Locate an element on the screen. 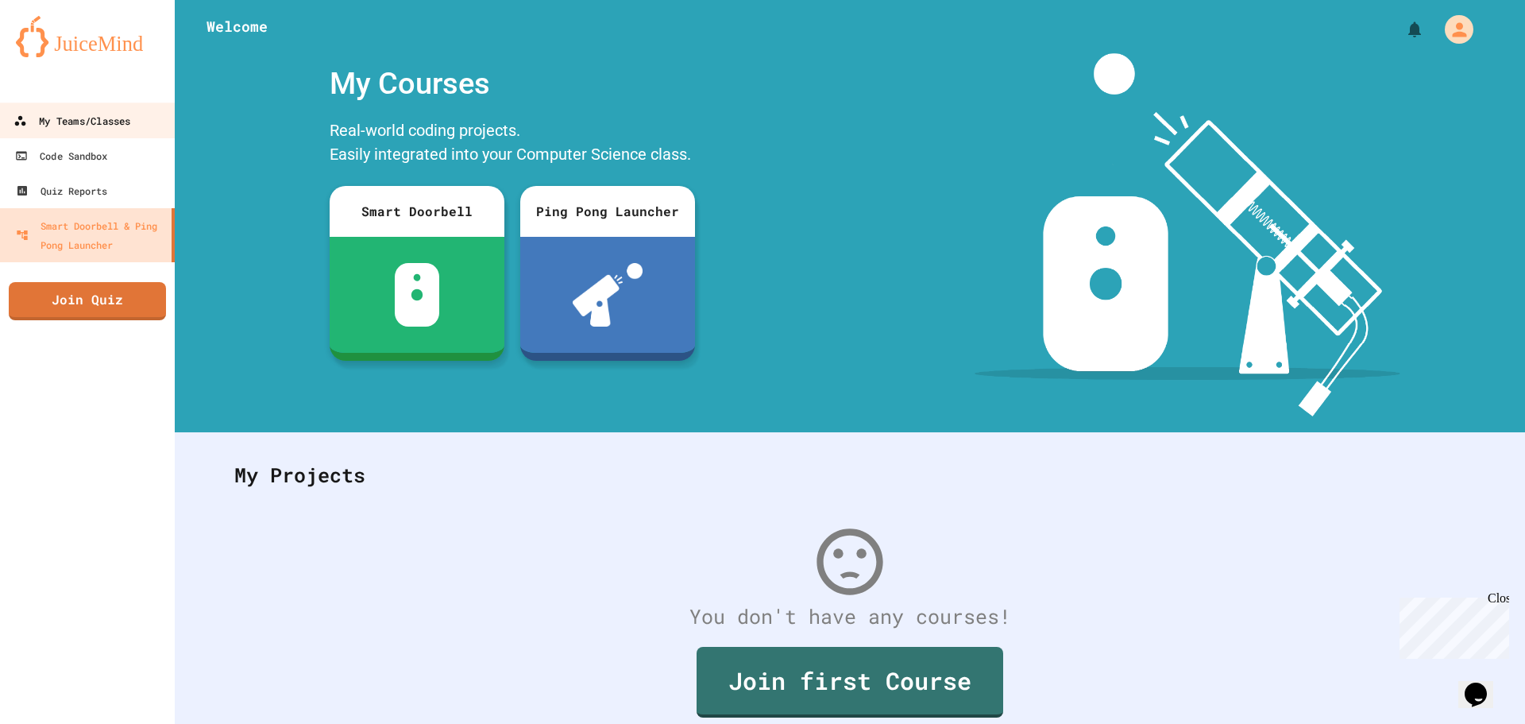  div: Quiz Reports is located at coordinates (61, 191).